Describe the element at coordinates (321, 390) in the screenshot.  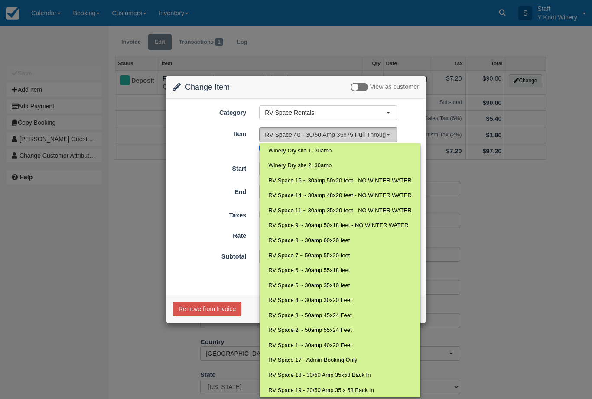
I see `span: RV Space 19 - 30/50 Amp 35 x 58 Back In` at that location.